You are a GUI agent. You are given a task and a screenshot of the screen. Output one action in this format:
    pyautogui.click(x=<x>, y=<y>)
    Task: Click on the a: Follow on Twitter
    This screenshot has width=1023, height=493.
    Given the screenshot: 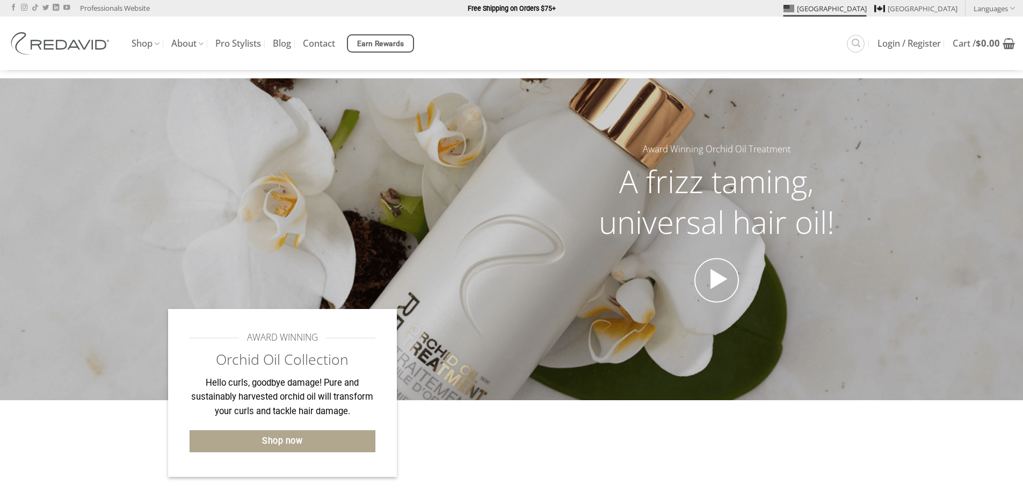 What is the action you would take?
    pyautogui.click(x=46, y=8)
    